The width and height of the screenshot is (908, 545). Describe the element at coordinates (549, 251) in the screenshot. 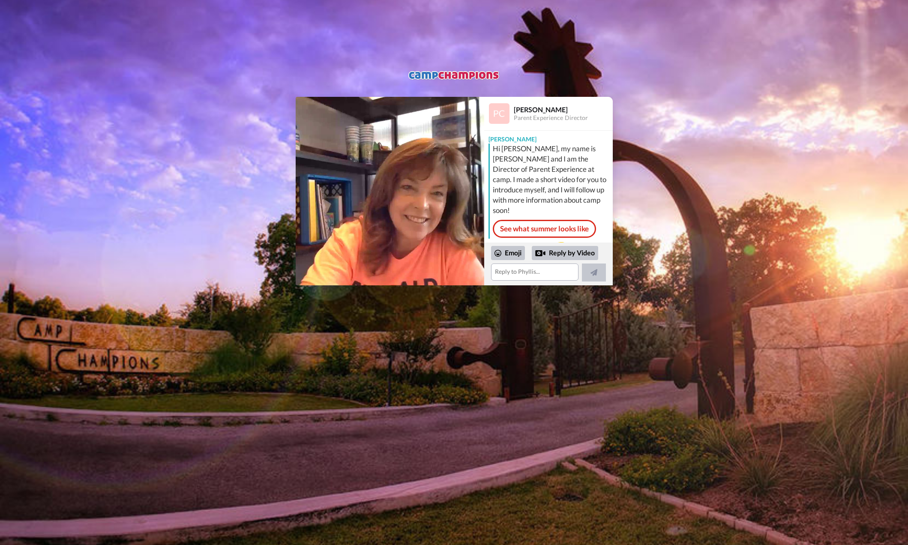

I see `img: message.svg` at that location.